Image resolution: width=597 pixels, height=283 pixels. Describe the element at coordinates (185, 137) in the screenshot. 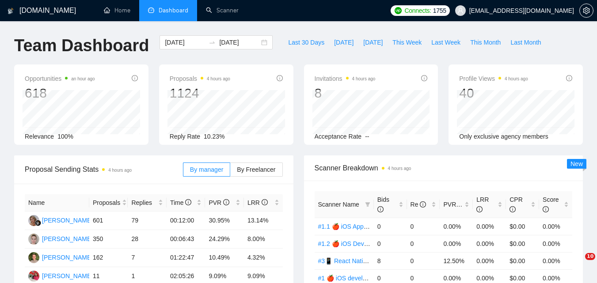

I see `span: Reply Rate` at that location.